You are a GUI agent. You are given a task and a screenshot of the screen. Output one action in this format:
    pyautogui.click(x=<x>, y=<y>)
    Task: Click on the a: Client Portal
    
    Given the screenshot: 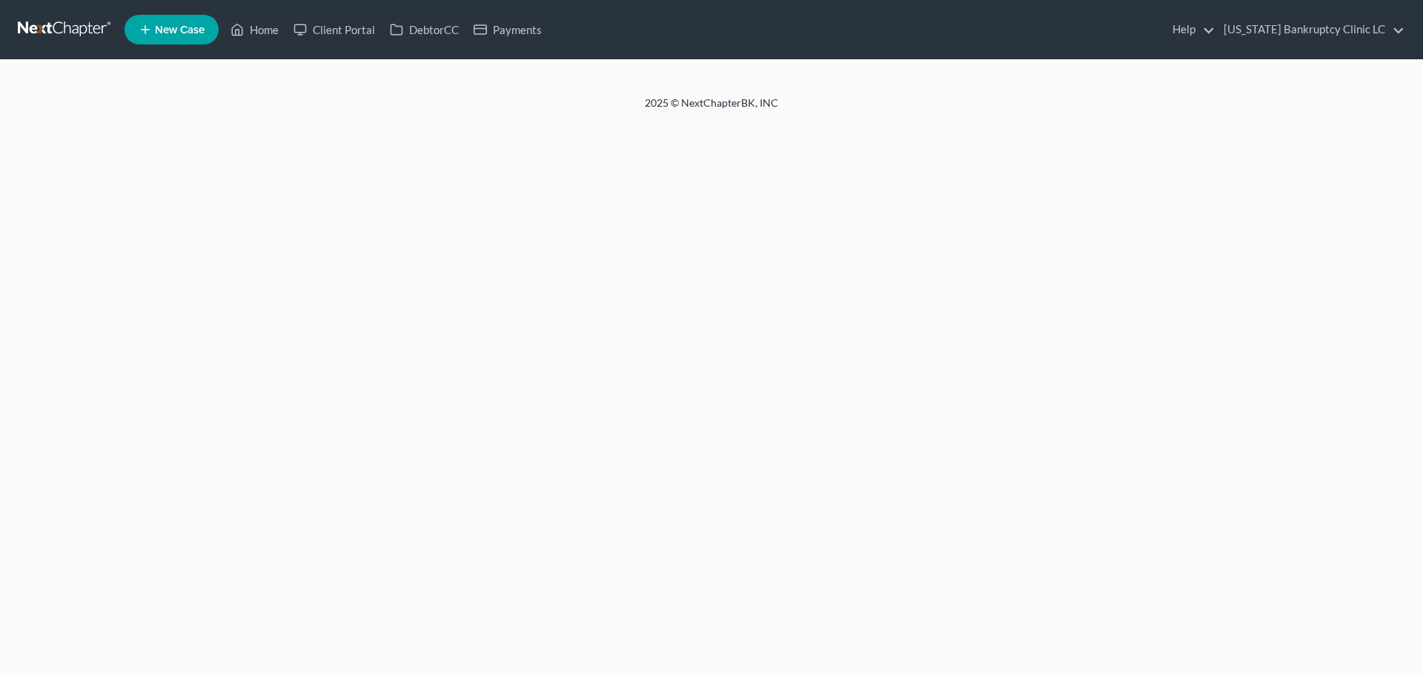 What is the action you would take?
    pyautogui.click(x=334, y=30)
    